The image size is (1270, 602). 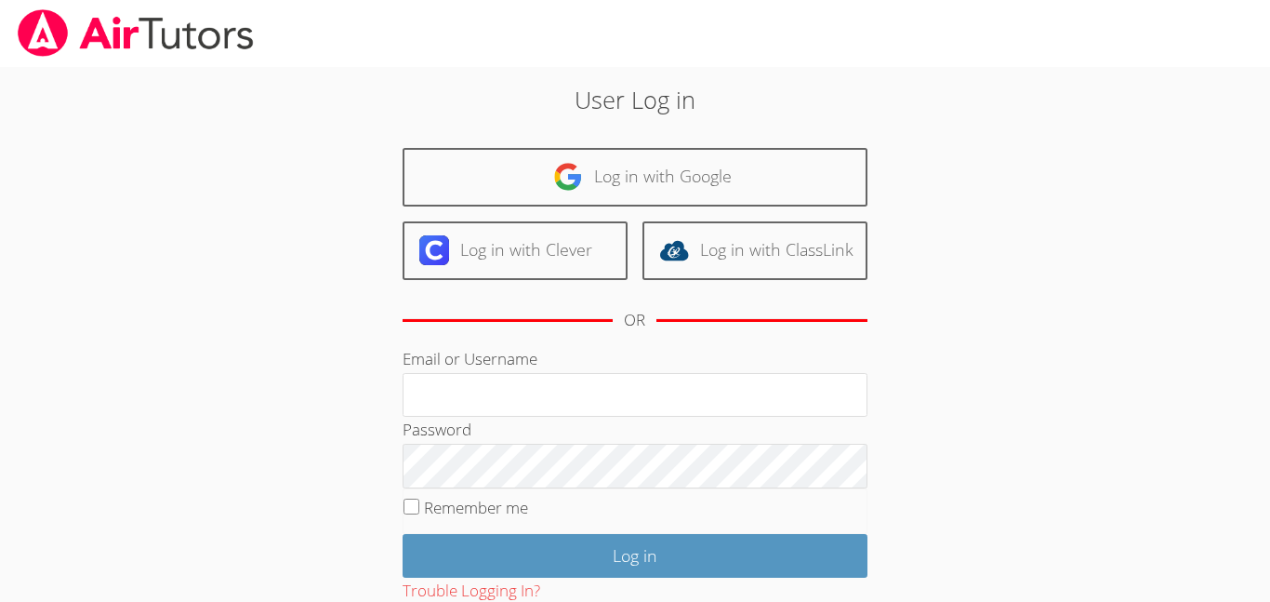 I want to click on img: classlink-logo-d6bb404cc1216ec64c9a2012d9dc4662098be43eaf13dc465df04b49fa7ab582.svg, so click(x=674, y=250).